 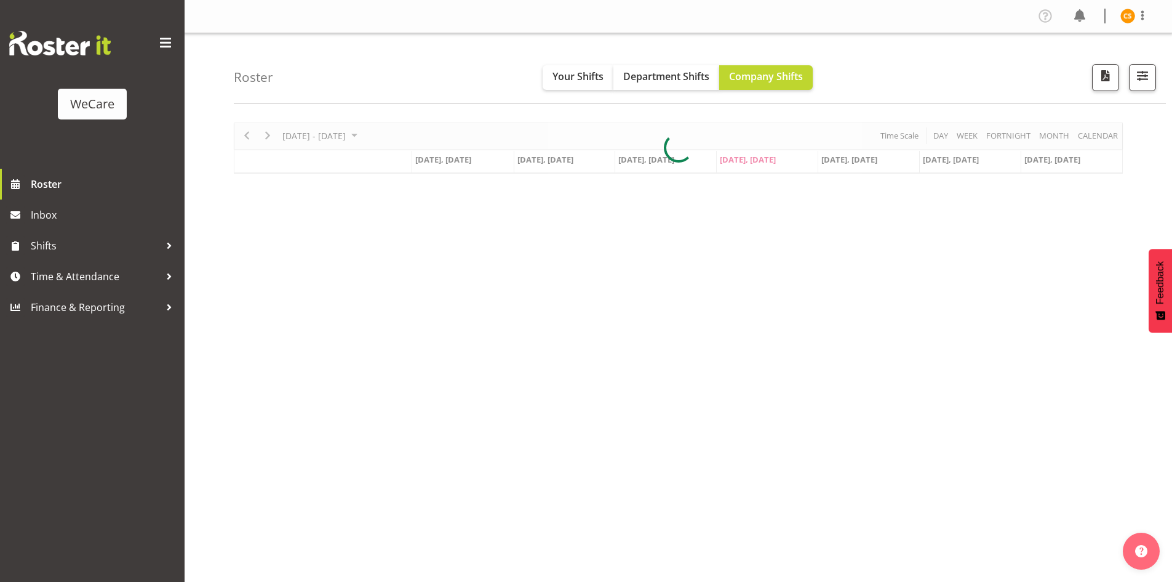 I want to click on button: Your Shifts, so click(x=578, y=78).